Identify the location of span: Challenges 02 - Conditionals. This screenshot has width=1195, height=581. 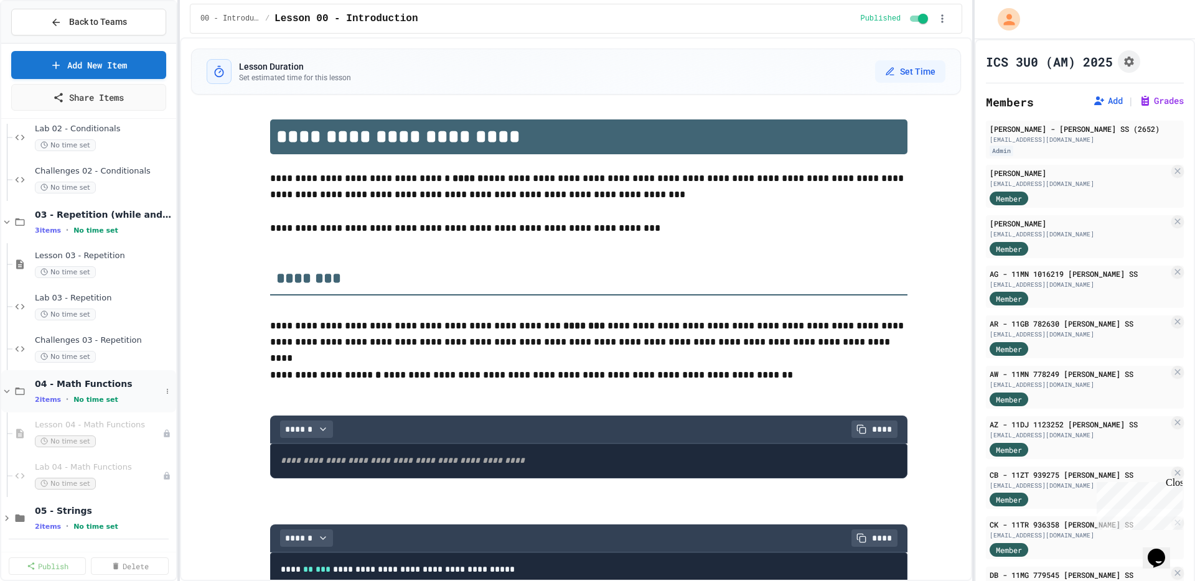
(104, 171).